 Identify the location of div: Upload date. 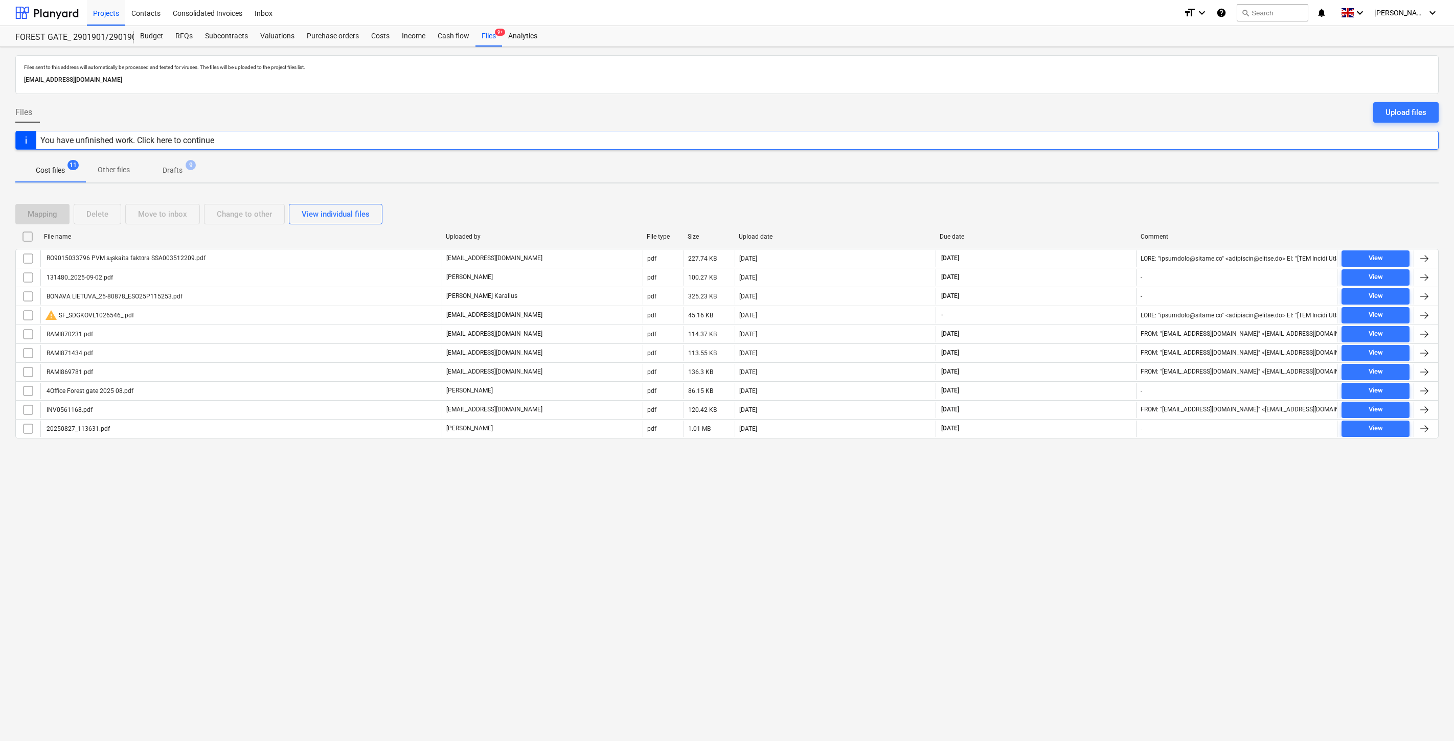
(835, 237).